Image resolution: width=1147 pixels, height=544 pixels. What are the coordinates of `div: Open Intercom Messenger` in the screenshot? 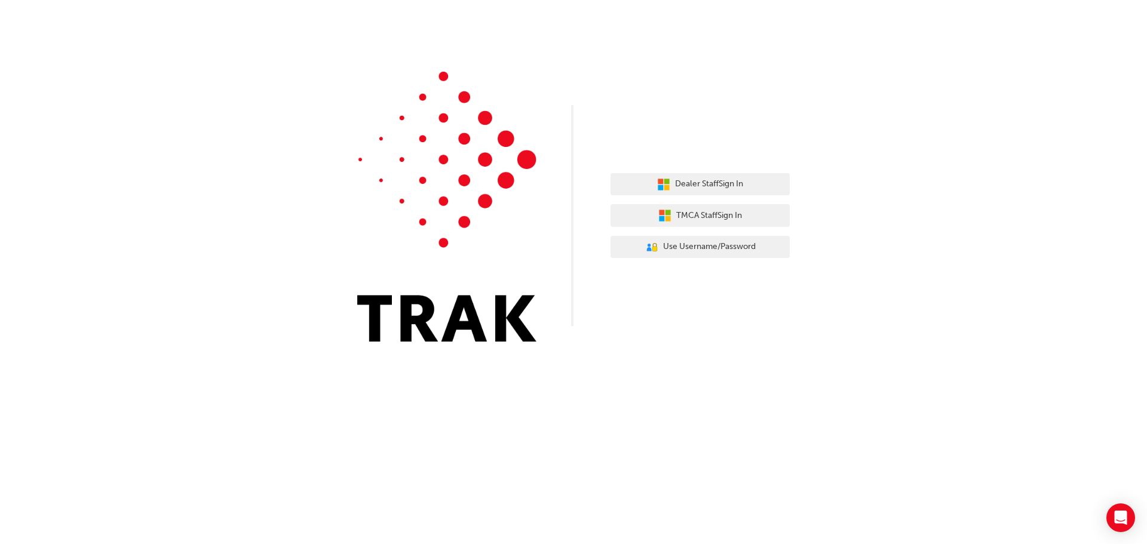 It's located at (1121, 518).